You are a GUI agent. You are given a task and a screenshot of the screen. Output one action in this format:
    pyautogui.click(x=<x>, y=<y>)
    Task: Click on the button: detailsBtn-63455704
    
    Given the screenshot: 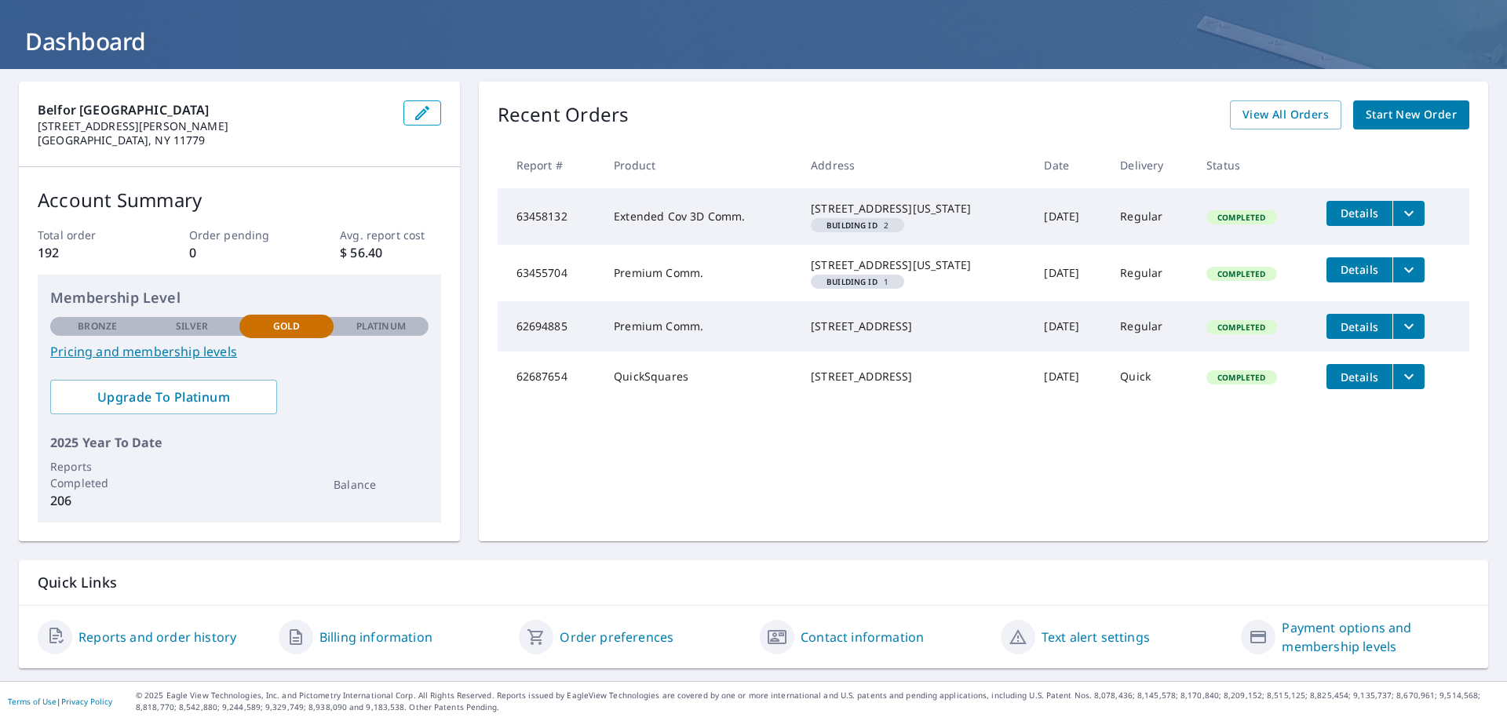 What is the action you would take?
    pyautogui.click(x=1360, y=270)
    